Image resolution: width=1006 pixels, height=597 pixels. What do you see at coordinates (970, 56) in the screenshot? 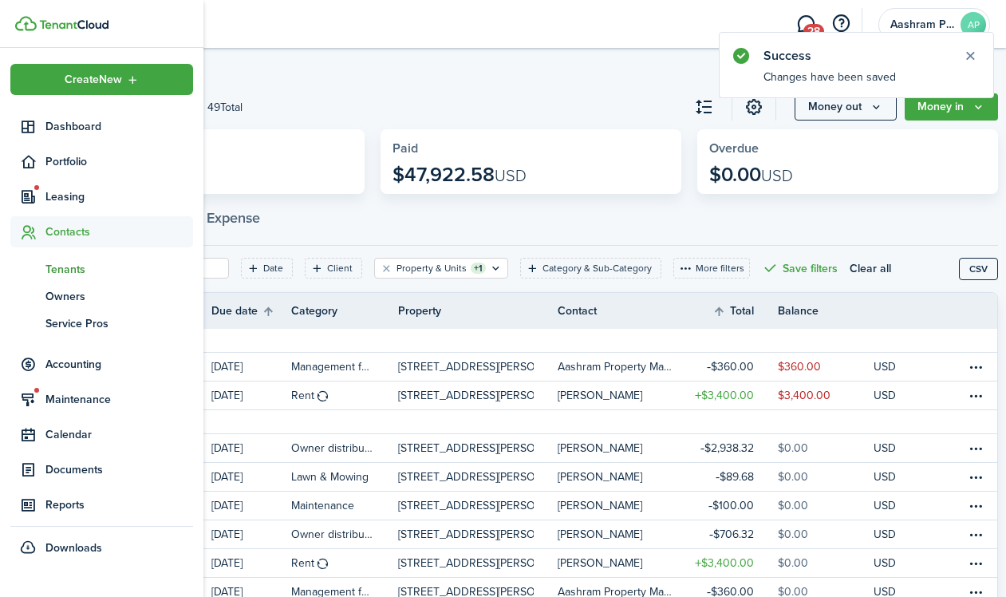
I see `button: Close notify` at bounding box center [970, 56].